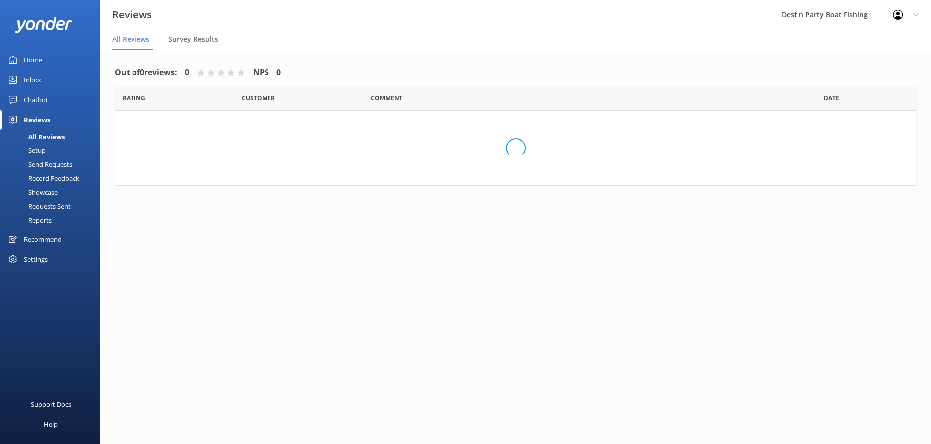 The height and width of the screenshot is (444, 931). Describe the element at coordinates (42, 178) in the screenshot. I see `div: Record Feedback` at that location.